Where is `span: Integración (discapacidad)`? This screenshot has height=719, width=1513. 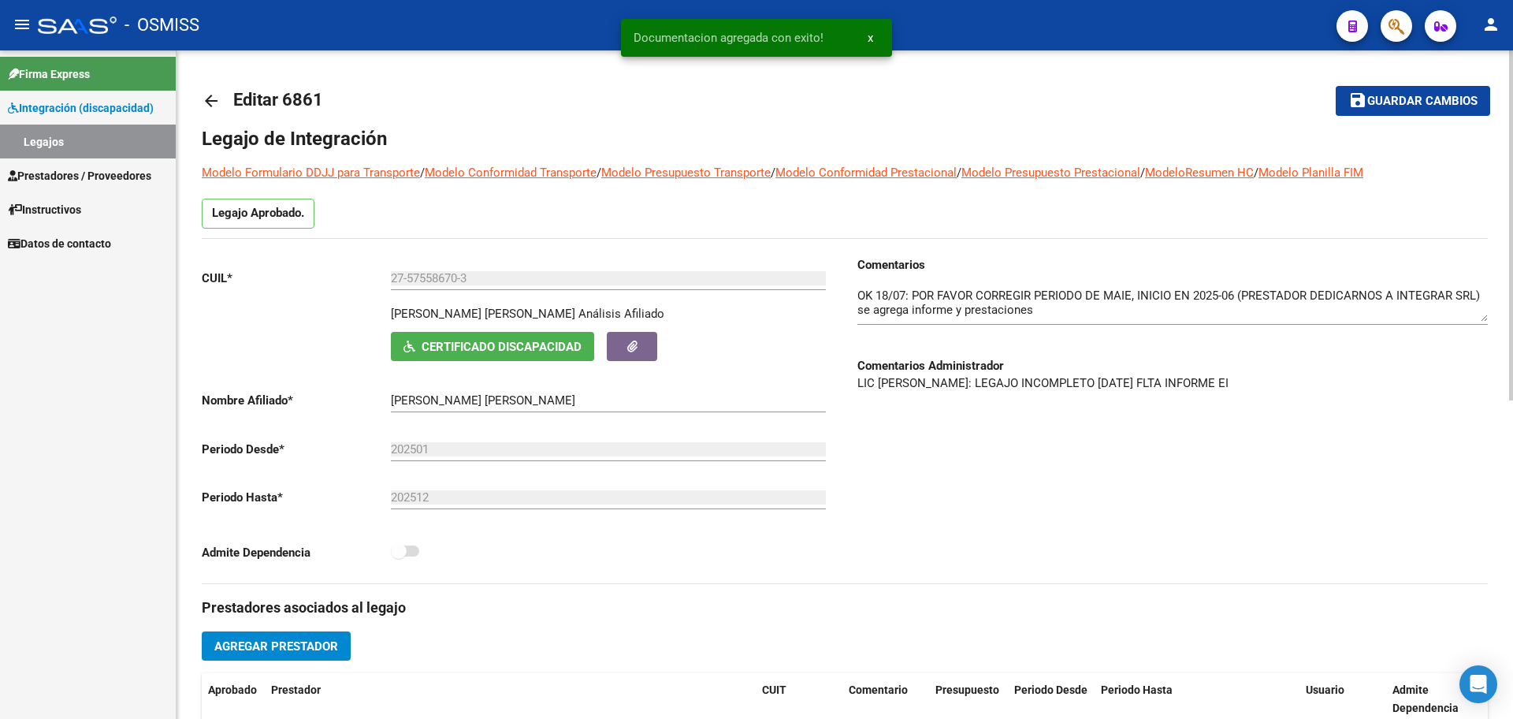 span: Integración (discapacidad) is located at coordinates (80, 108).